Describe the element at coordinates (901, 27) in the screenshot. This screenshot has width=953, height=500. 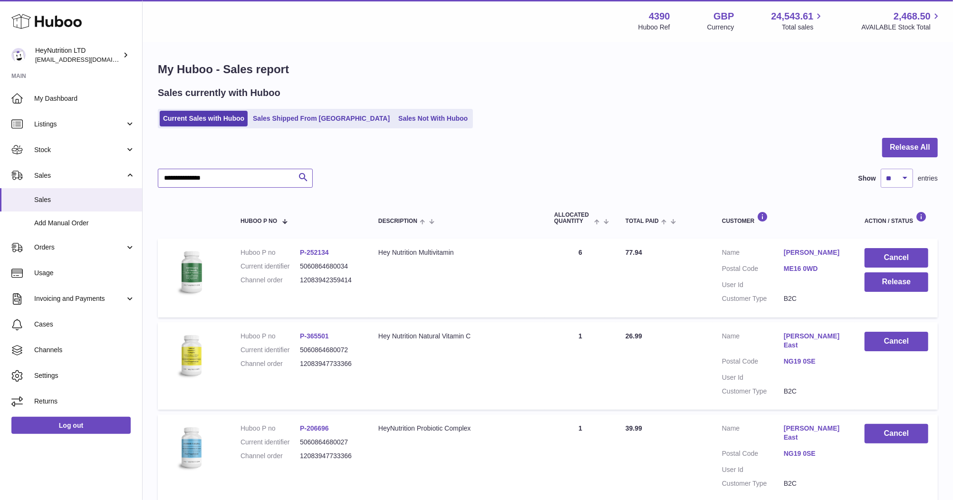
I see `span: AVAILABLE Stock Total` at that location.